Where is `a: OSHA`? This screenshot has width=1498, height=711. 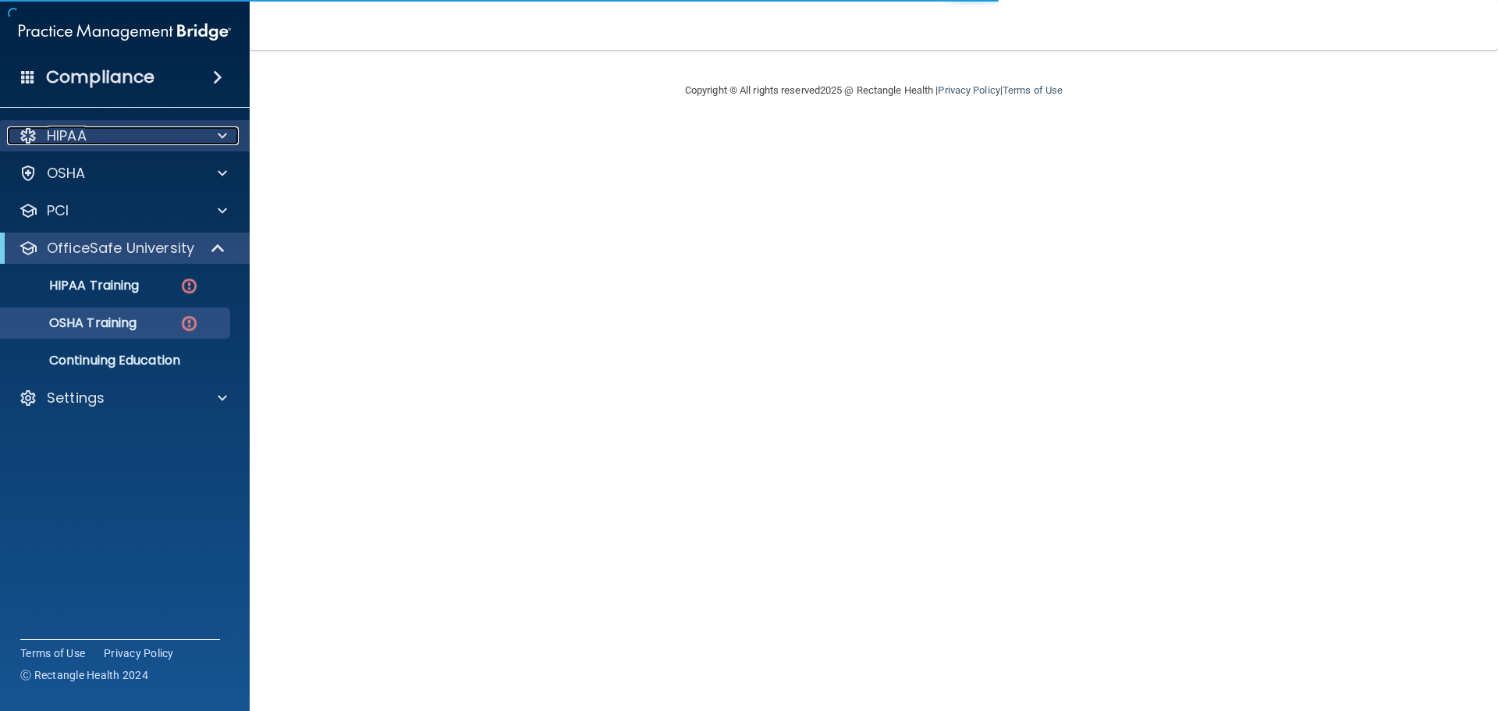 a: OSHA is located at coordinates (122, 173).